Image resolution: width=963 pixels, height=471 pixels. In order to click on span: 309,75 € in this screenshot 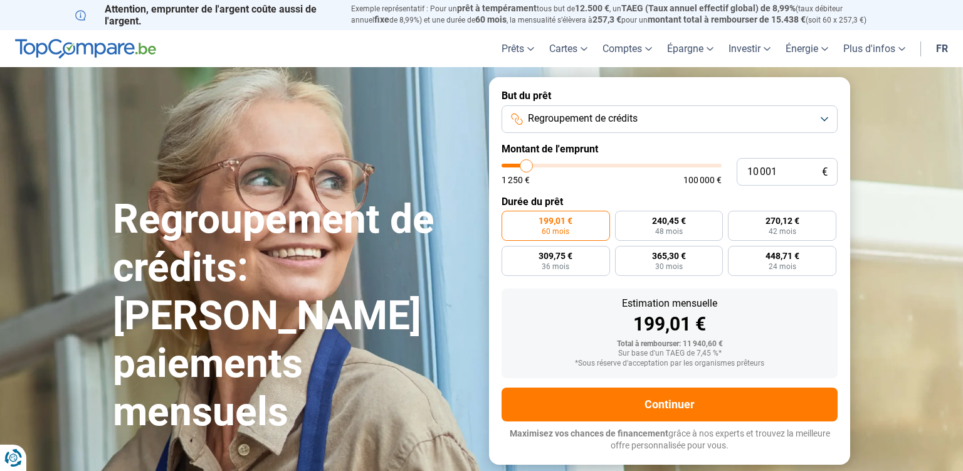, I will do `click(556, 256)`.